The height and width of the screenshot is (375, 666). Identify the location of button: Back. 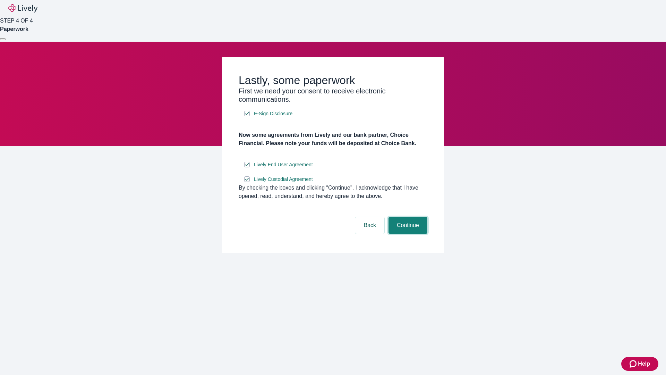
(370, 225).